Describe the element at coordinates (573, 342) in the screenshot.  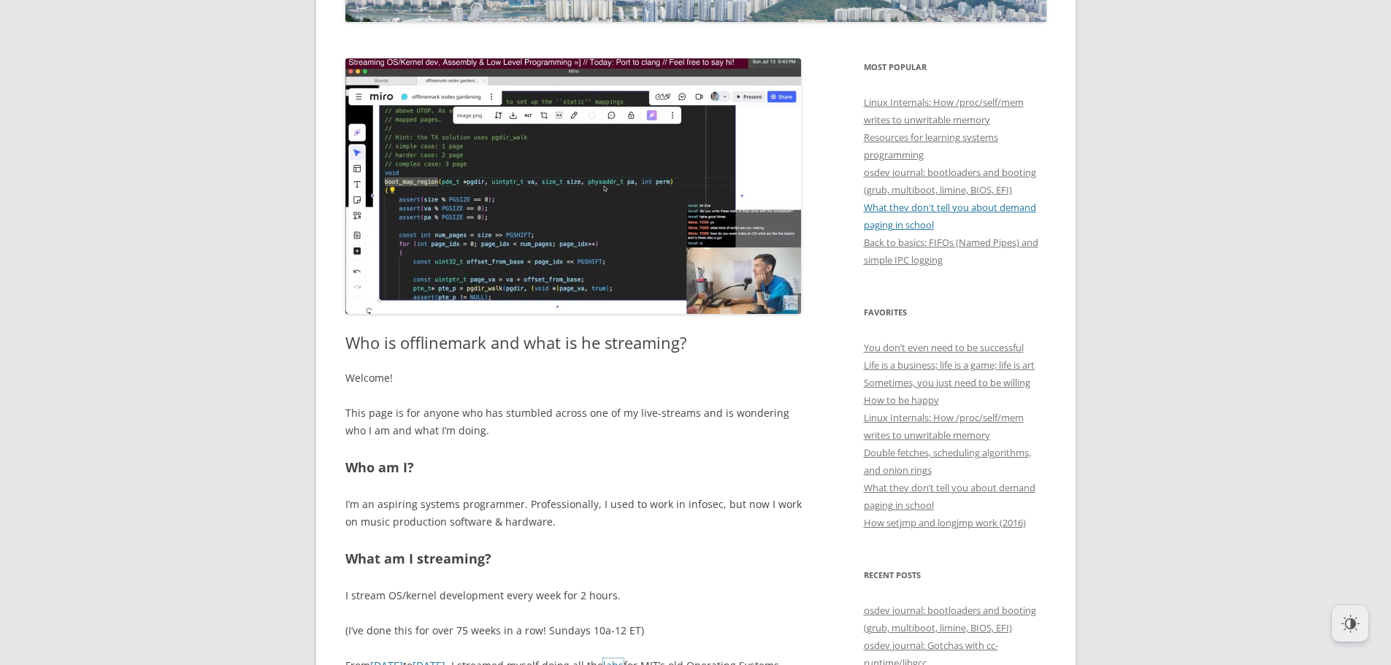
I see `h1: Who is offlinemark and what is he streaming?` at that location.